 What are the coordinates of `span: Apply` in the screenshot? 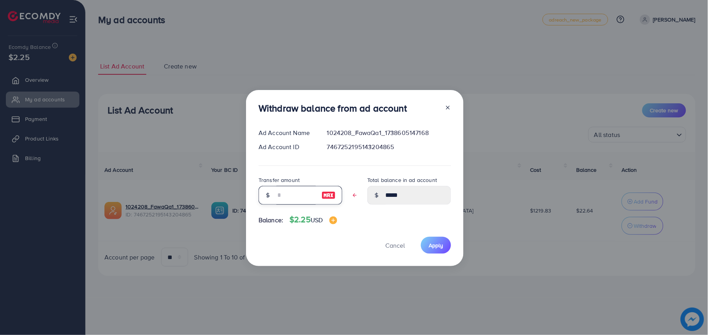 It's located at (436, 245).